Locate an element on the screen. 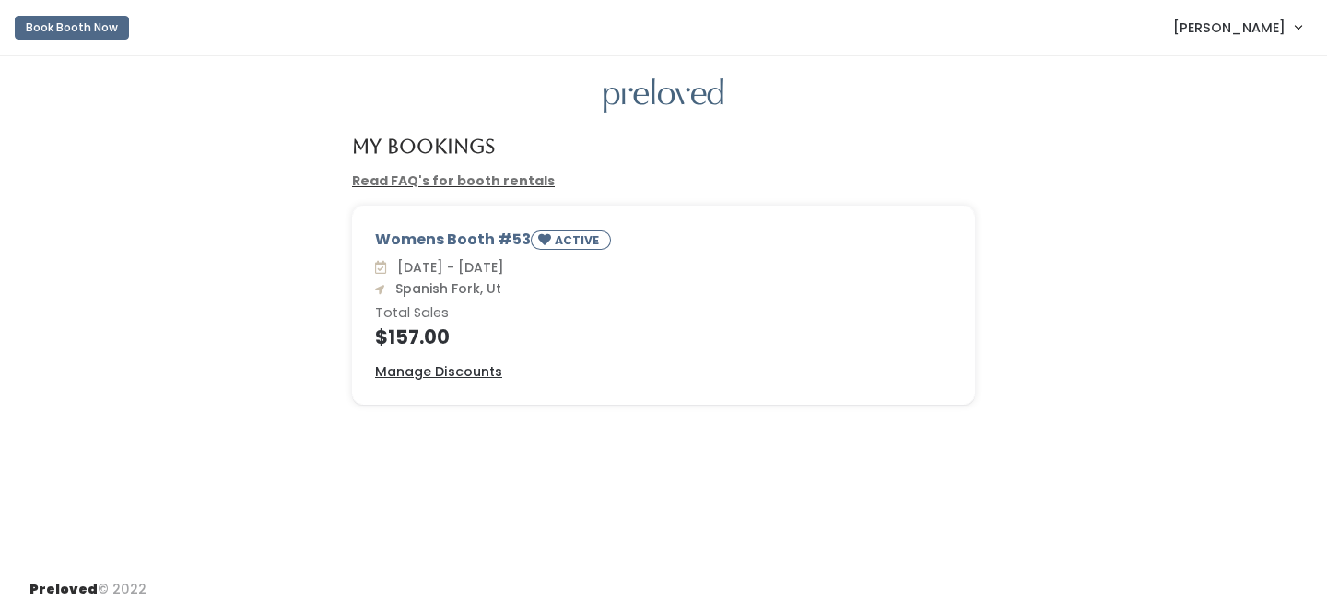 The width and height of the screenshot is (1327, 614). small: ACTIVE is located at coordinates (579, 240).